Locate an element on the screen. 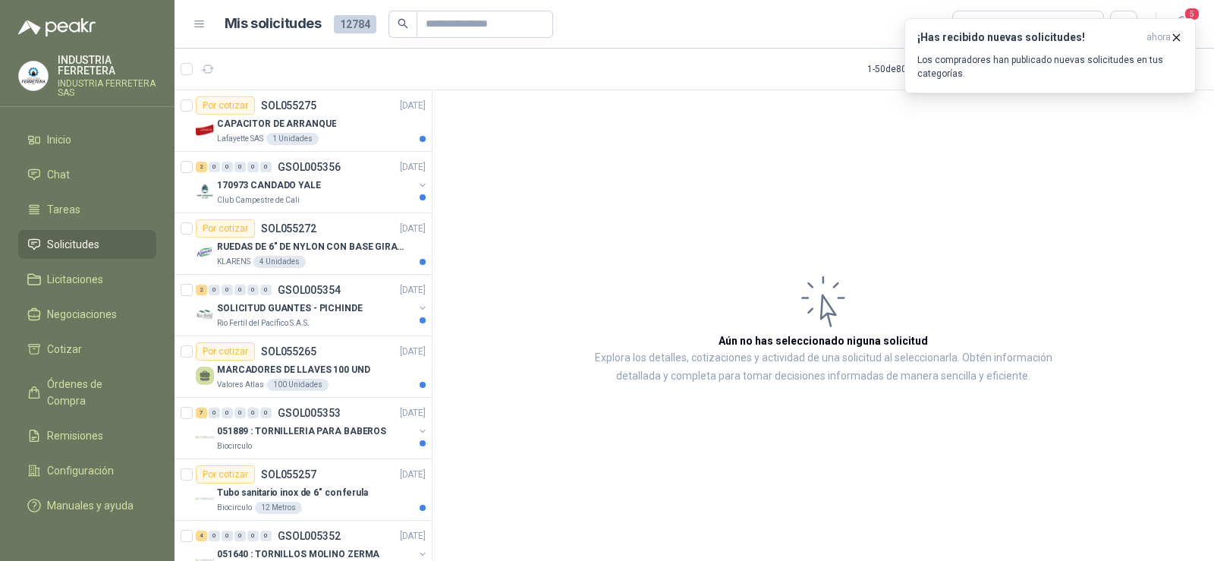  span: Configuración is located at coordinates (80, 470).